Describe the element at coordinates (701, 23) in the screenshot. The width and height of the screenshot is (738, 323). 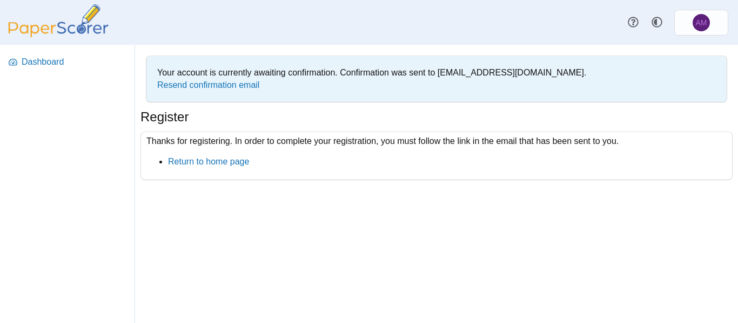
I see `a: Andrea Mena - Cooper` at that location.